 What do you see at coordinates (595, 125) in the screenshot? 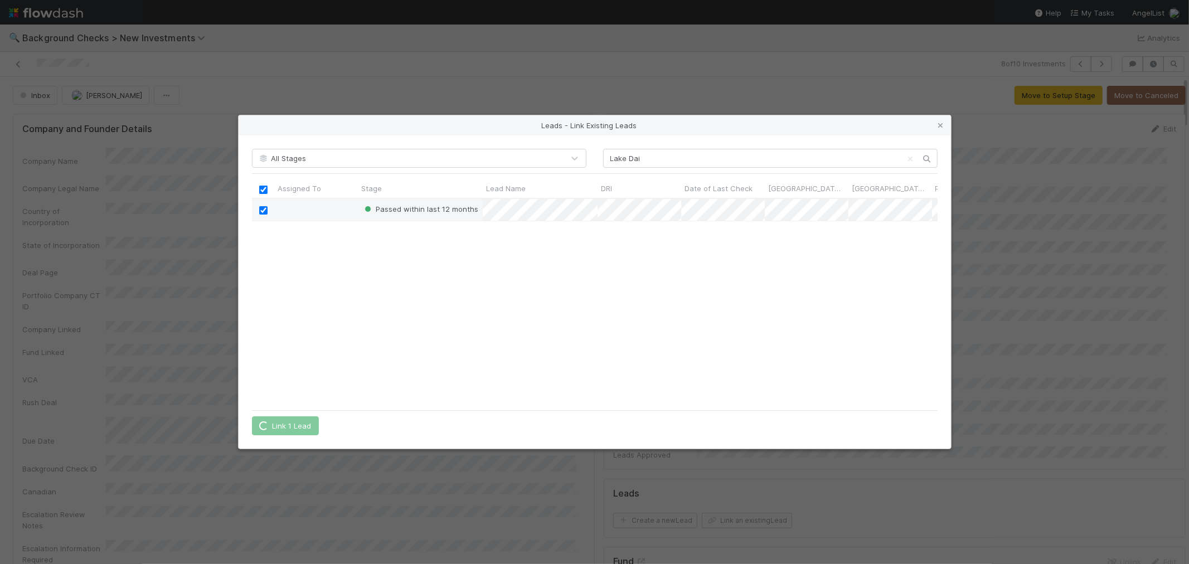
I see `div: Leads - Link Existing Leads` at bounding box center [595, 125].